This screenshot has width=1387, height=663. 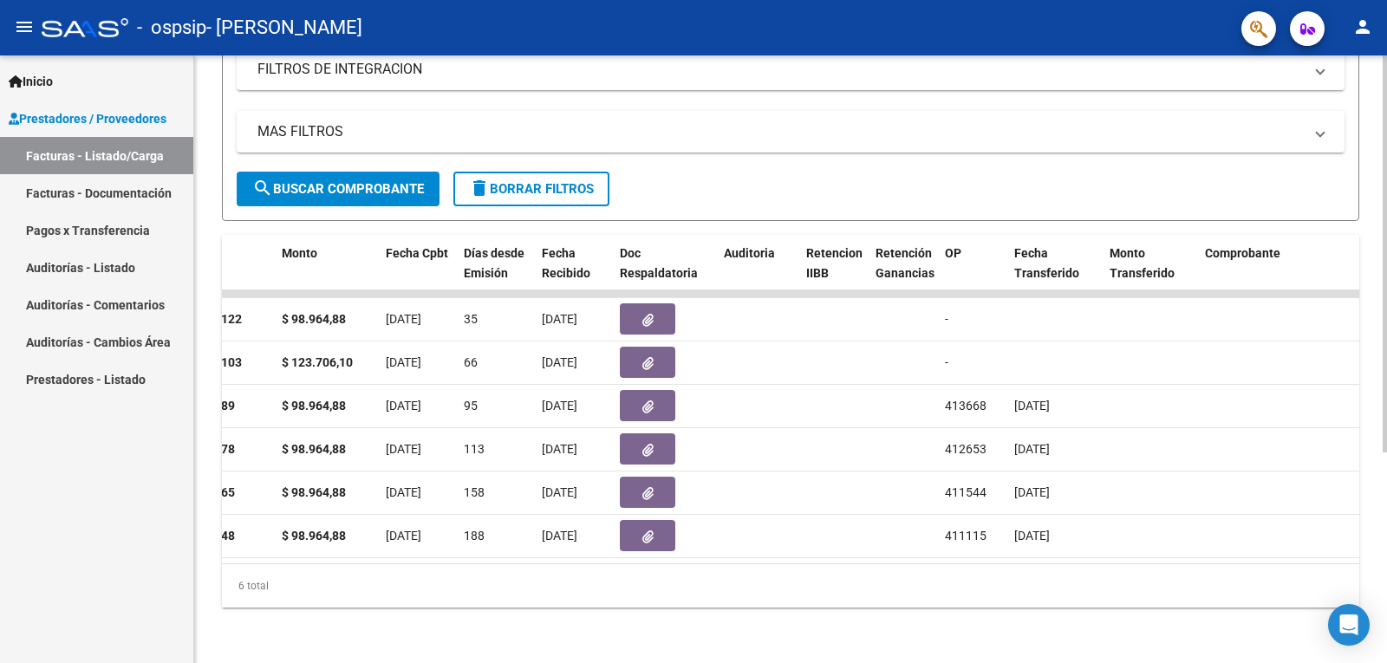 I want to click on span: Borrar Filtros, so click(x=531, y=189).